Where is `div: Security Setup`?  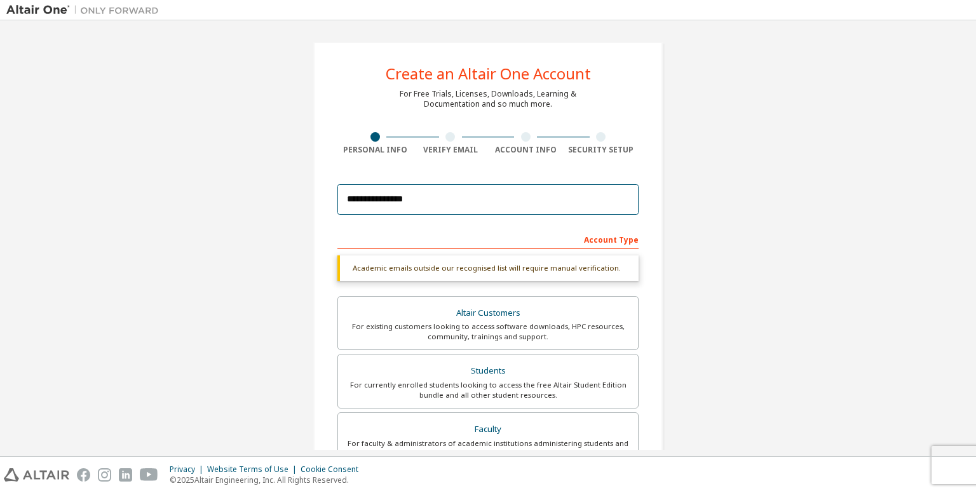
div: Security Setup is located at coordinates (601, 150).